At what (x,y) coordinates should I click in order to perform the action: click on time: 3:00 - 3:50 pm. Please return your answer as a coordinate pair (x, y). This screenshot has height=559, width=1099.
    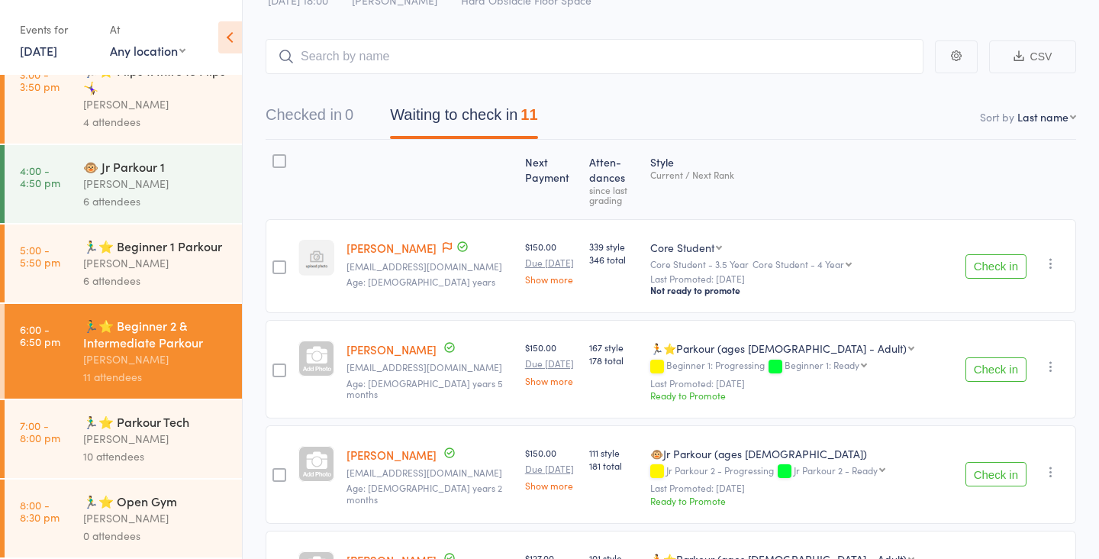
    Looking at the image, I should click on (40, 80).